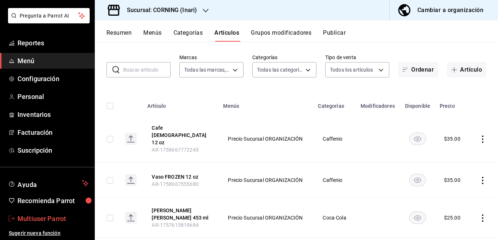  I want to click on span: Multiuser Parrot, so click(53, 218).